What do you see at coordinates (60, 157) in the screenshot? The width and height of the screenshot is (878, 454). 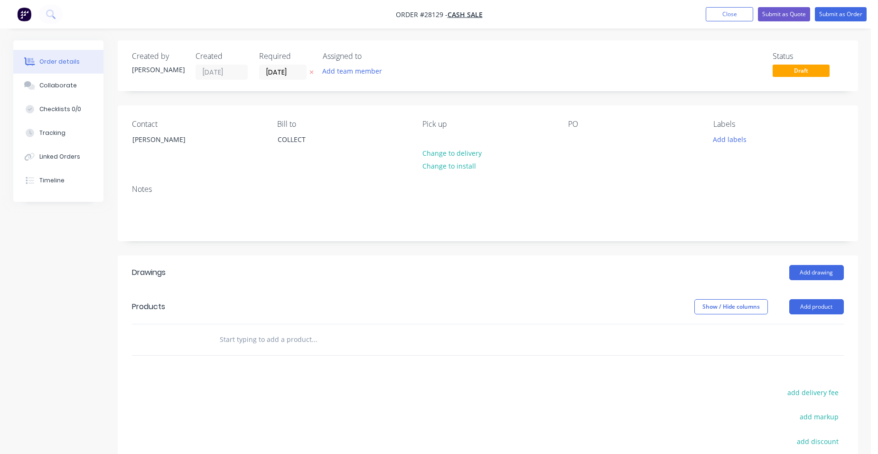 I see `div: Linked Orders` at bounding box center [60, 157].